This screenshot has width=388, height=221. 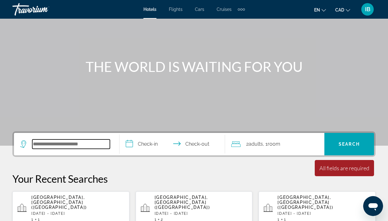 What do you see at coordinates (150, 9) in the screenshot?
I see `a: Hotels` at bounding box center [150, 9].